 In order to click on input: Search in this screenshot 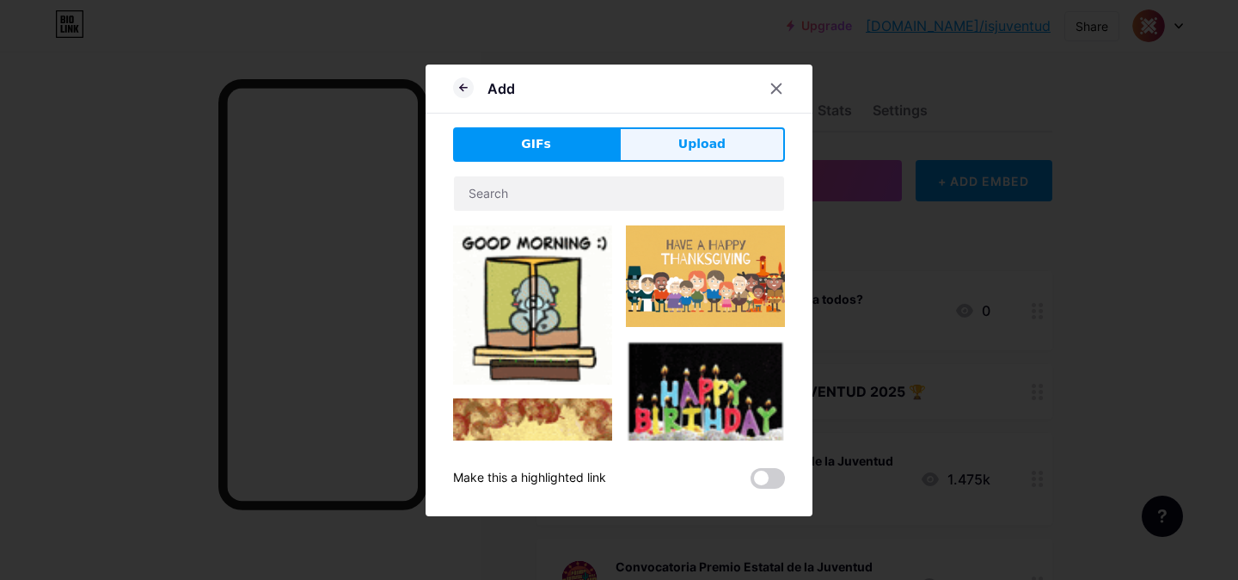, I will do `click(619, 193)`.